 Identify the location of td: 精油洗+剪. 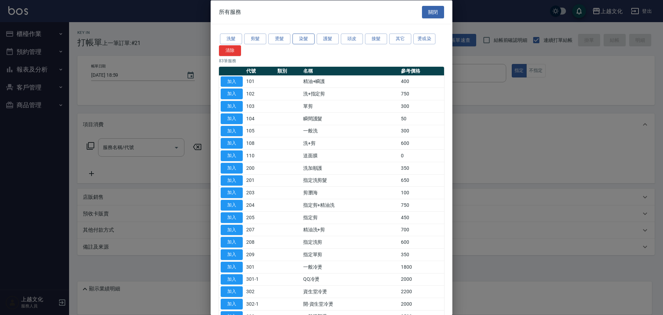
(350, 230).